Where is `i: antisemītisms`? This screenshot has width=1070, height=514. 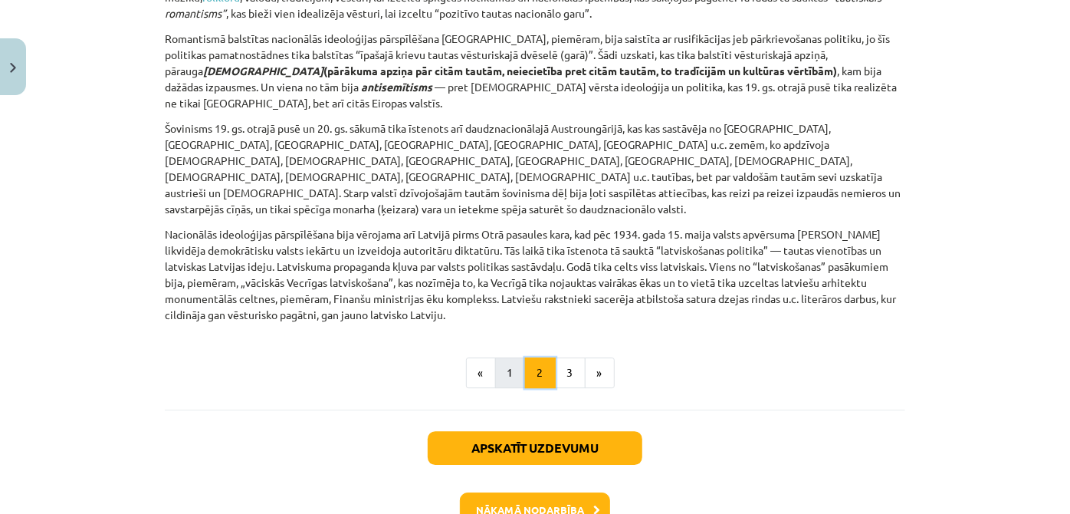
i: antisemītisms is located at coordinates (396, 87).